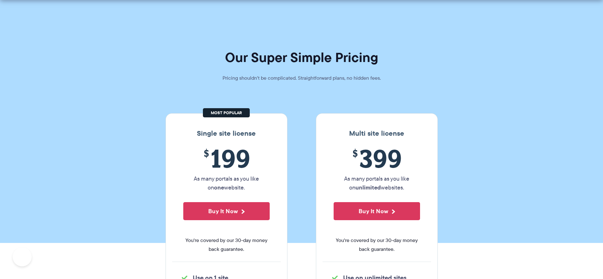 The image size is (603, 279). Describe the element at coordinates (219, 187) in the screenshot. I see `strong: one` at that location.